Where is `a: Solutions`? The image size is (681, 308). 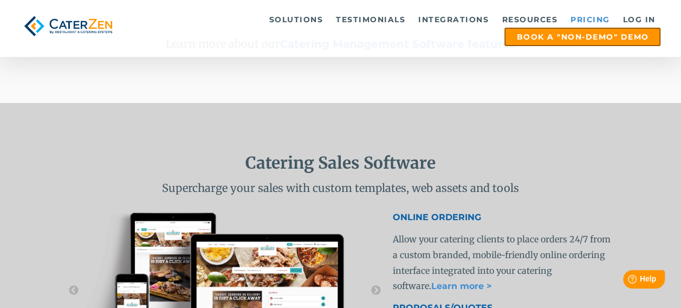
a: Solutions is located at coordinates (296, 19).